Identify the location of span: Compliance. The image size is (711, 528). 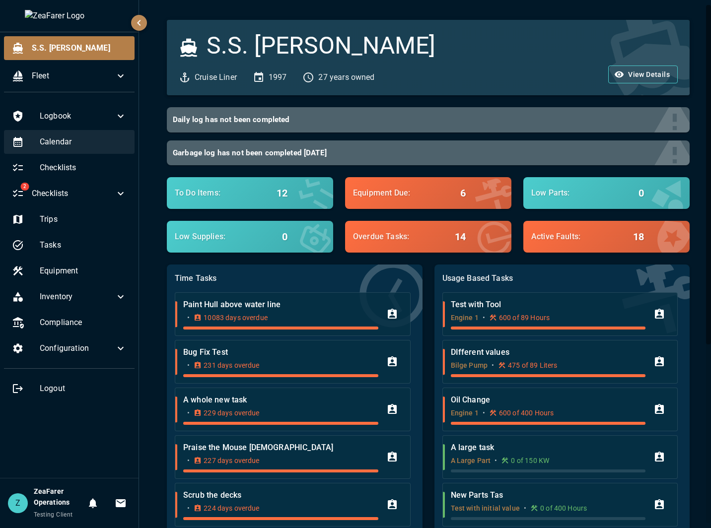
(83, 323).